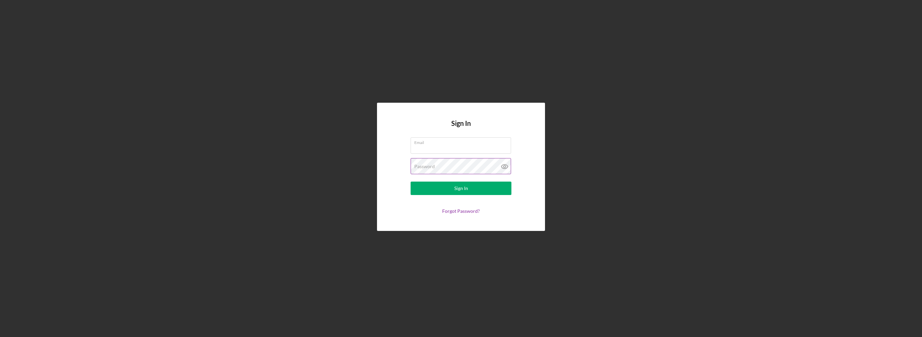  Describe the element at coordinates (424, 167) in the screenshot. I see `label: Password` at that location.